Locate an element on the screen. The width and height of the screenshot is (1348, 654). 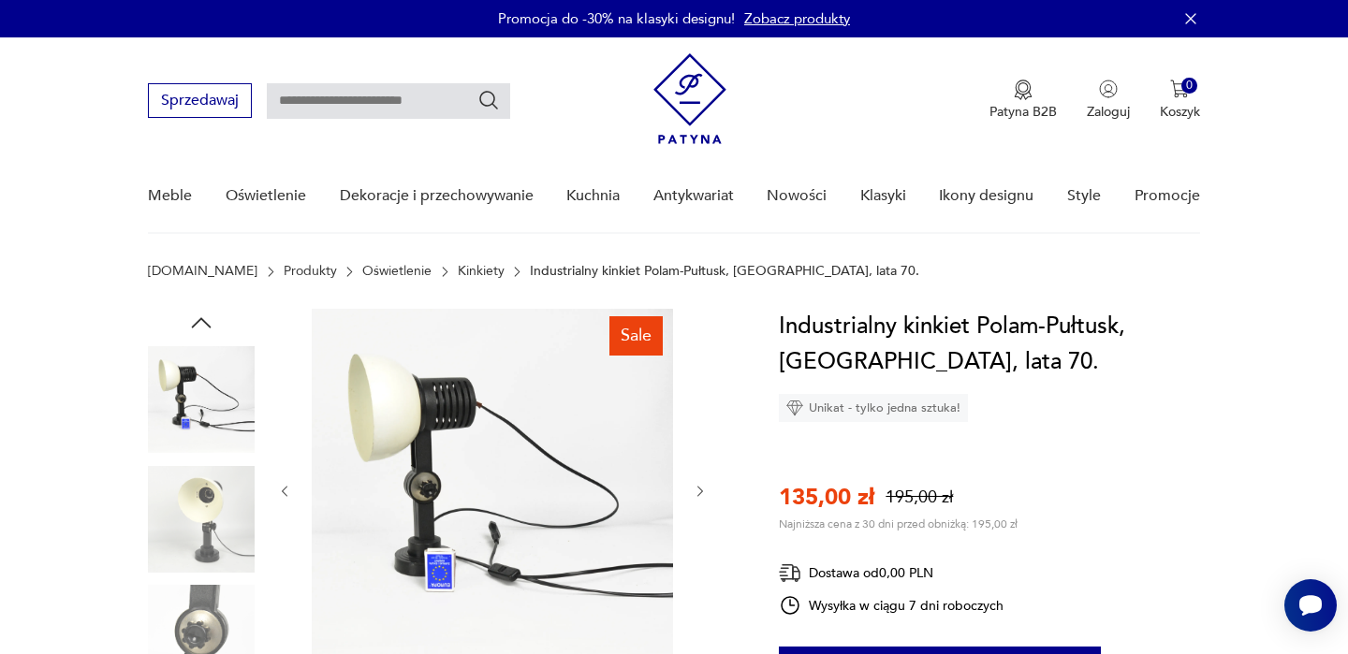
div: Wysyłka w ciągu 7 dni roboczych is located at coordinates (891, 605).